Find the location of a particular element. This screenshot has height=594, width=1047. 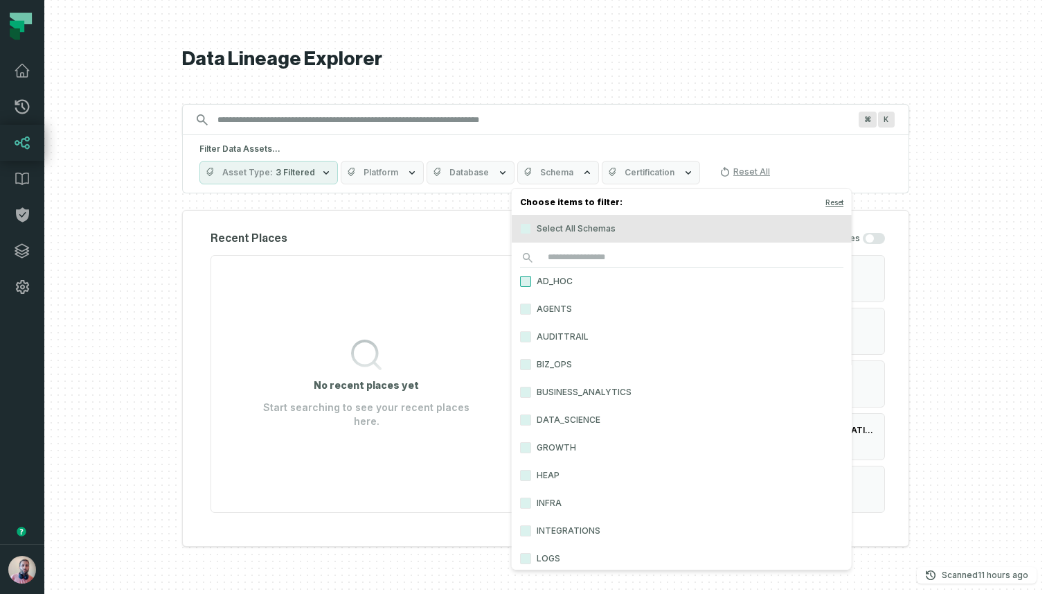

label: DATA_SCIENCE is located at coordinates (681, 420).